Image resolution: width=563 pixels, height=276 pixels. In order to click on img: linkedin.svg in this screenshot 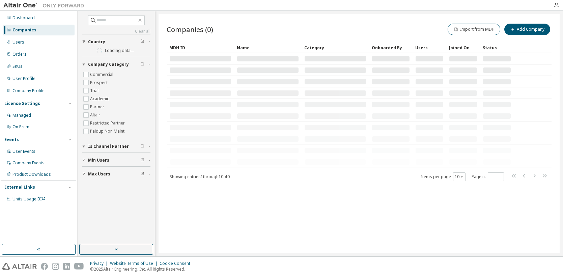, I will do `click(66, 266)`.